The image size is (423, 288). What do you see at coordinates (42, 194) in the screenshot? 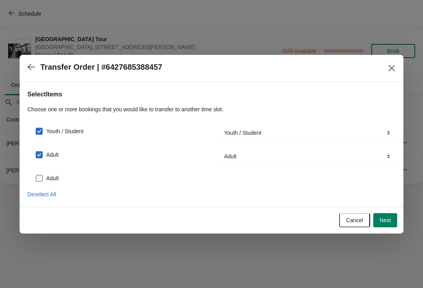
I see `span: Deselect All` at bounding box center [42, 194].